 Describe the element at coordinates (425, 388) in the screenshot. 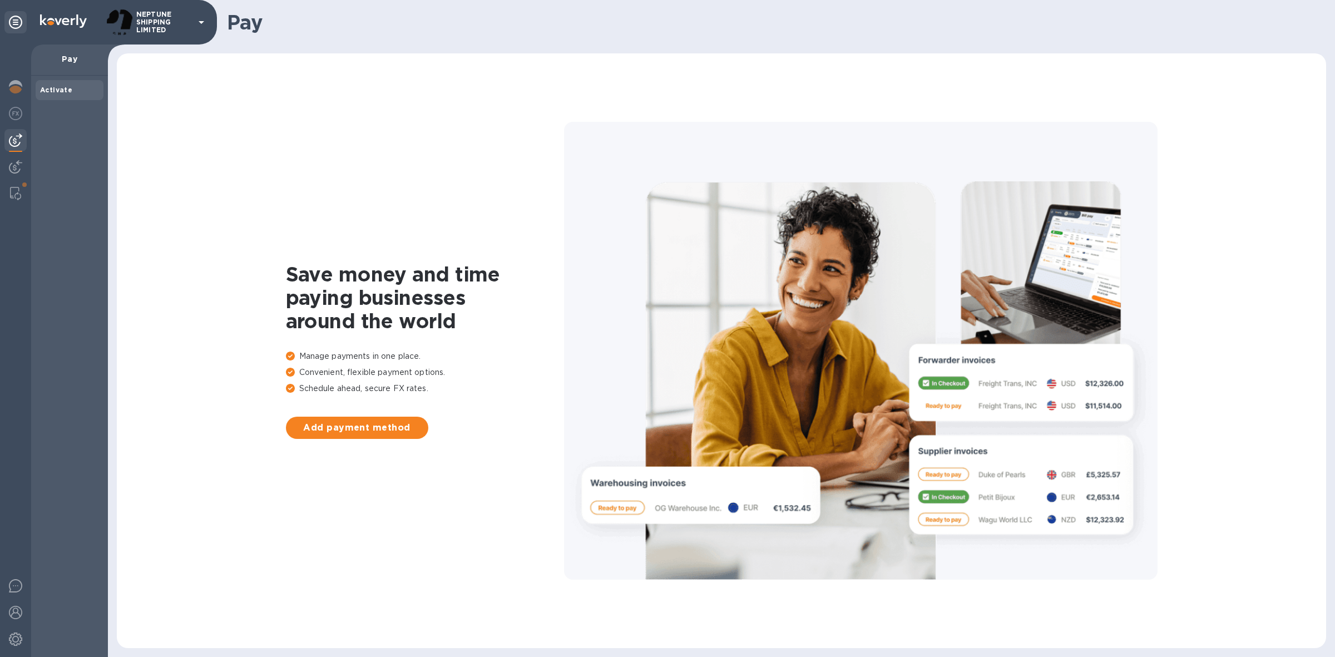

I see `p: Schedule ahead, secure FX rates.` at that location.